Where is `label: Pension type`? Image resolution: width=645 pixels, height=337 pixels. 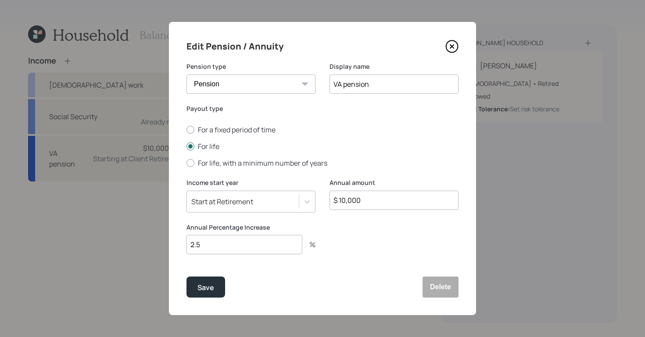 label: Pension type is located at coordinates (251, 67).